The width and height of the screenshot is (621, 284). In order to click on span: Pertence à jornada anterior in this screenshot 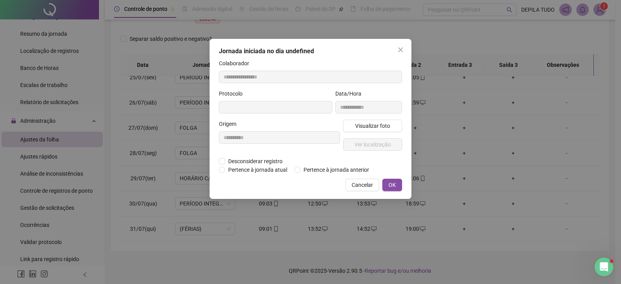, I will do `click(336, 169)`.